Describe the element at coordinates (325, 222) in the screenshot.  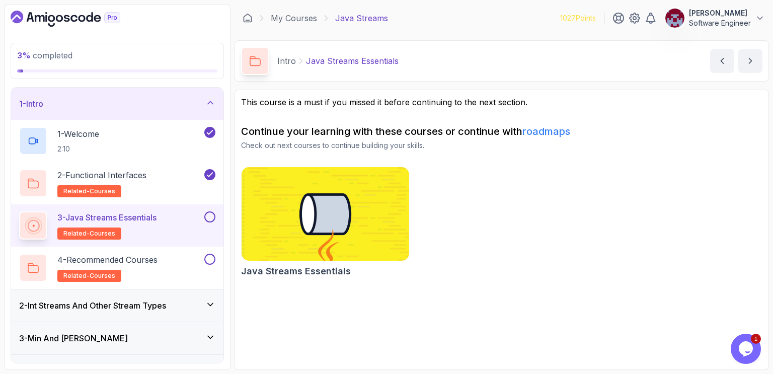
I see `a: Java Streams Essentials cardJava Streams Essentials` at that location.